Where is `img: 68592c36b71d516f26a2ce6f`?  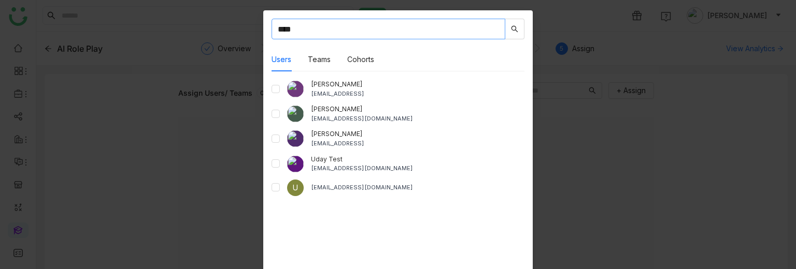 img: 68592c36b71d516f26a2ce6f is located at coordinates (295, 114).